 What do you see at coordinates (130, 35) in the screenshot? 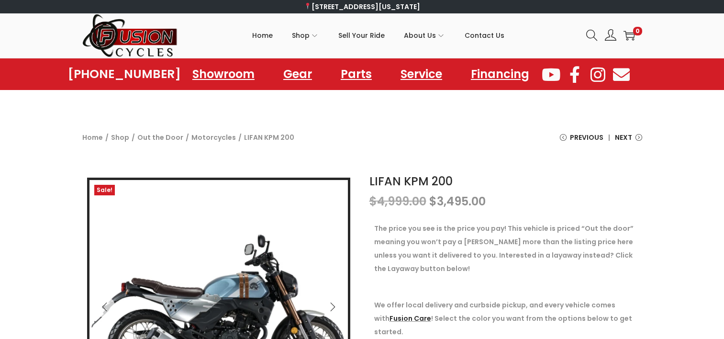
I see `img: Woostify retina logo` at bounding box center [130, 35].